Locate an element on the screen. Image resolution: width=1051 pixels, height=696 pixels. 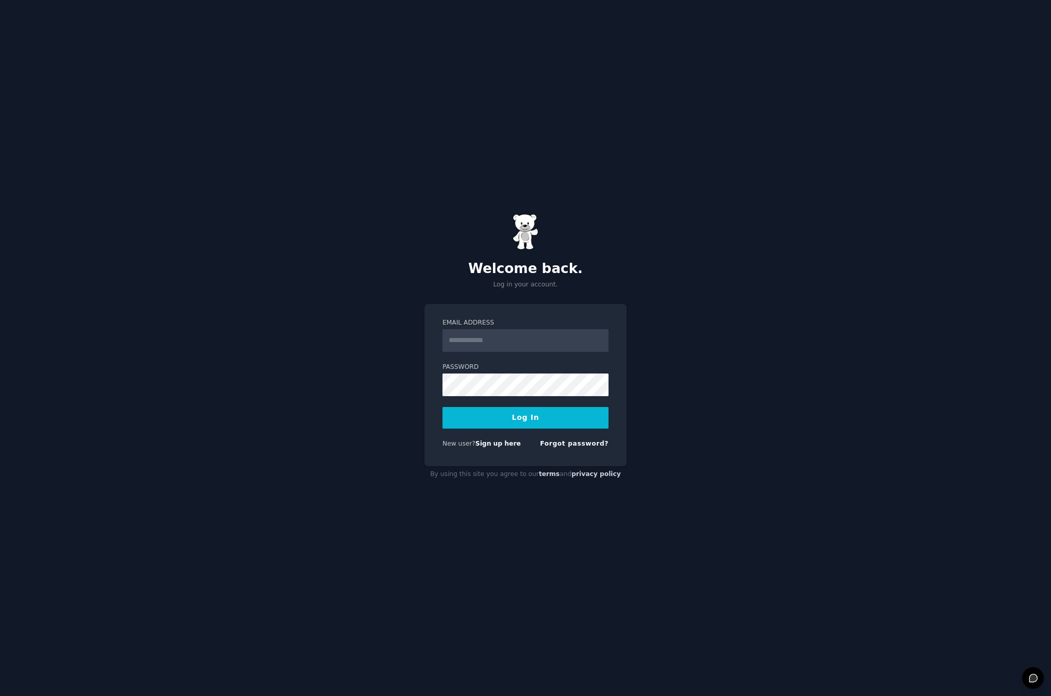
p: Log in your account. is located at coordinates (525, 285).